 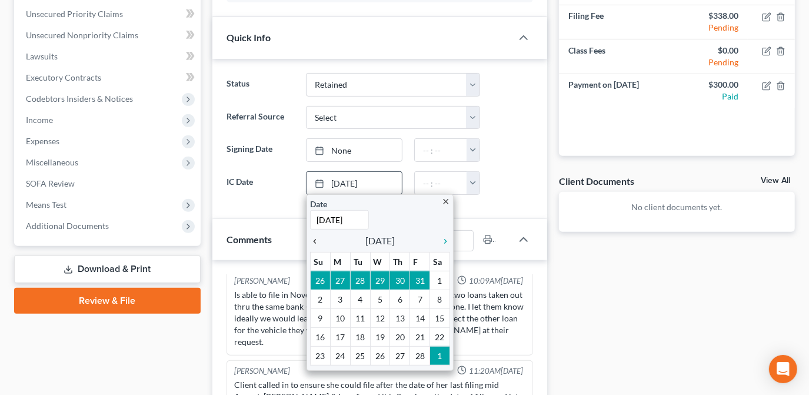 I want to click on span: Unsecured Nonpriority Claims, so click(x=82, y=35).